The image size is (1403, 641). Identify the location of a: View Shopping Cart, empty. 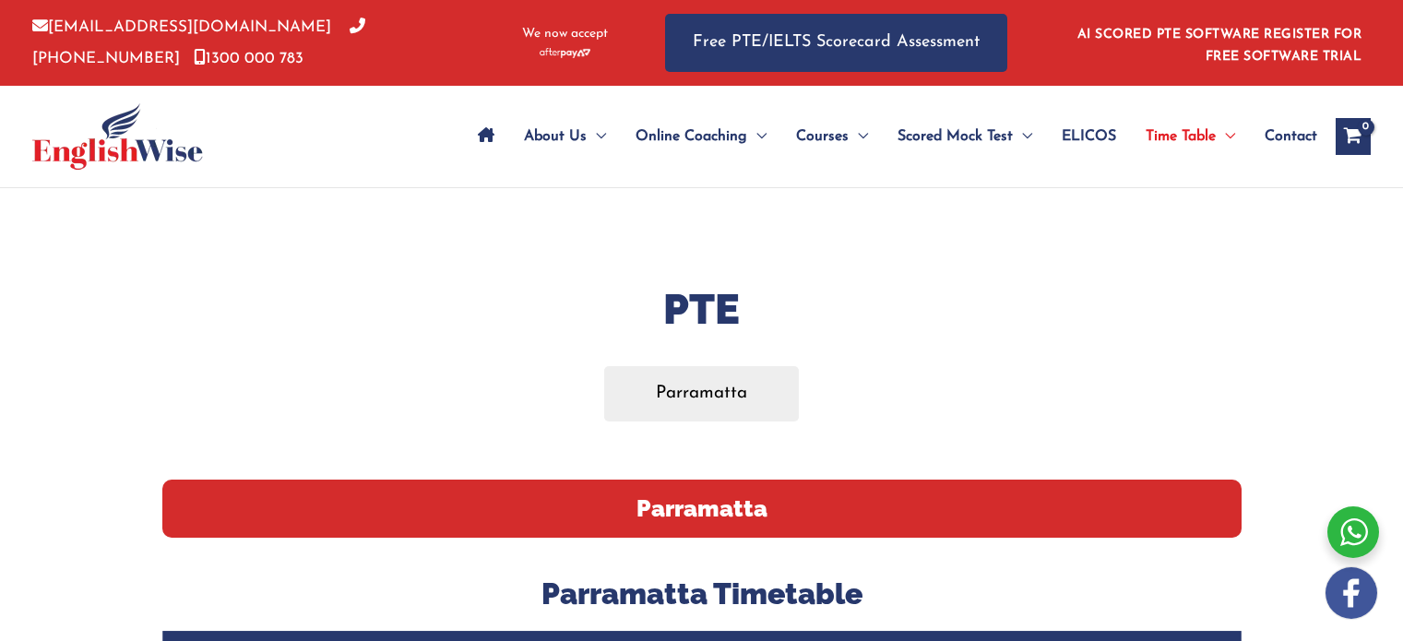
(1353, 136).